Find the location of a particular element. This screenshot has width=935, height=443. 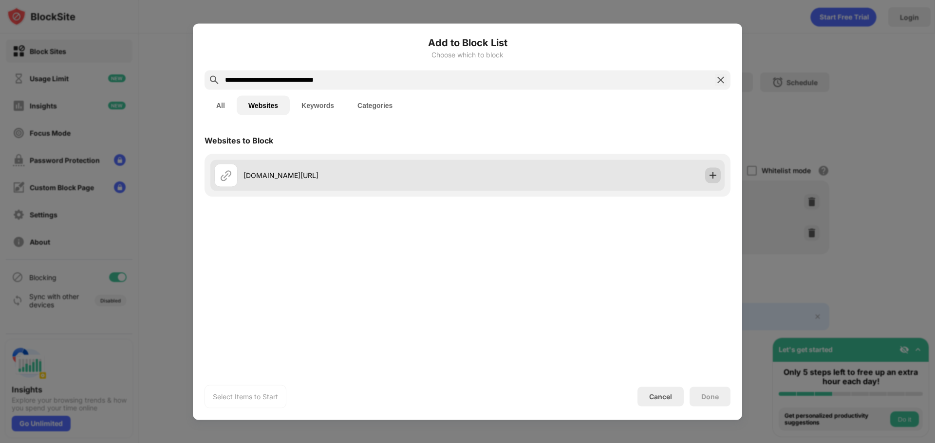

h6: Add to Block List is located at coordinates (467, 42).